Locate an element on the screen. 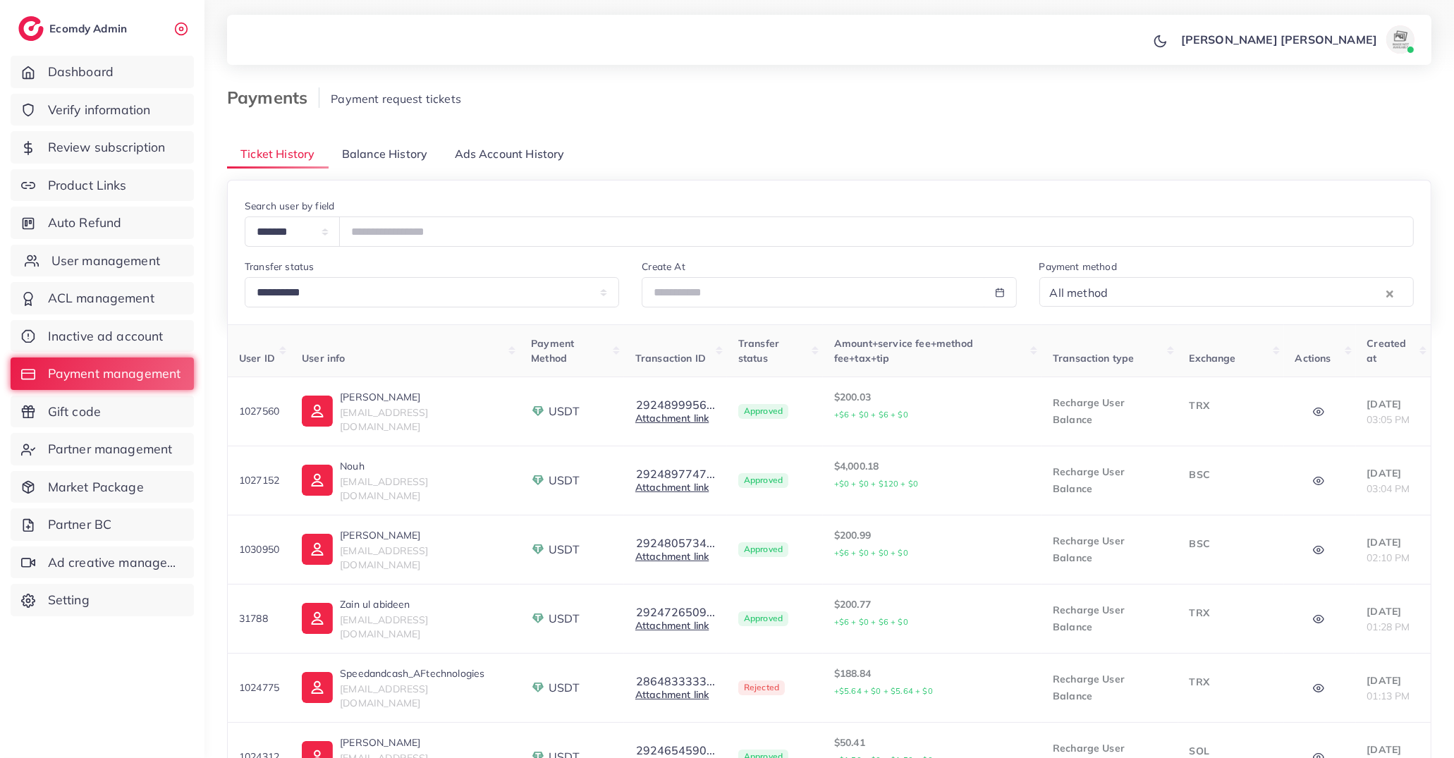 This screenshot has height=758, width=1454. a: Dashboard is located at coordinates (102, 72).